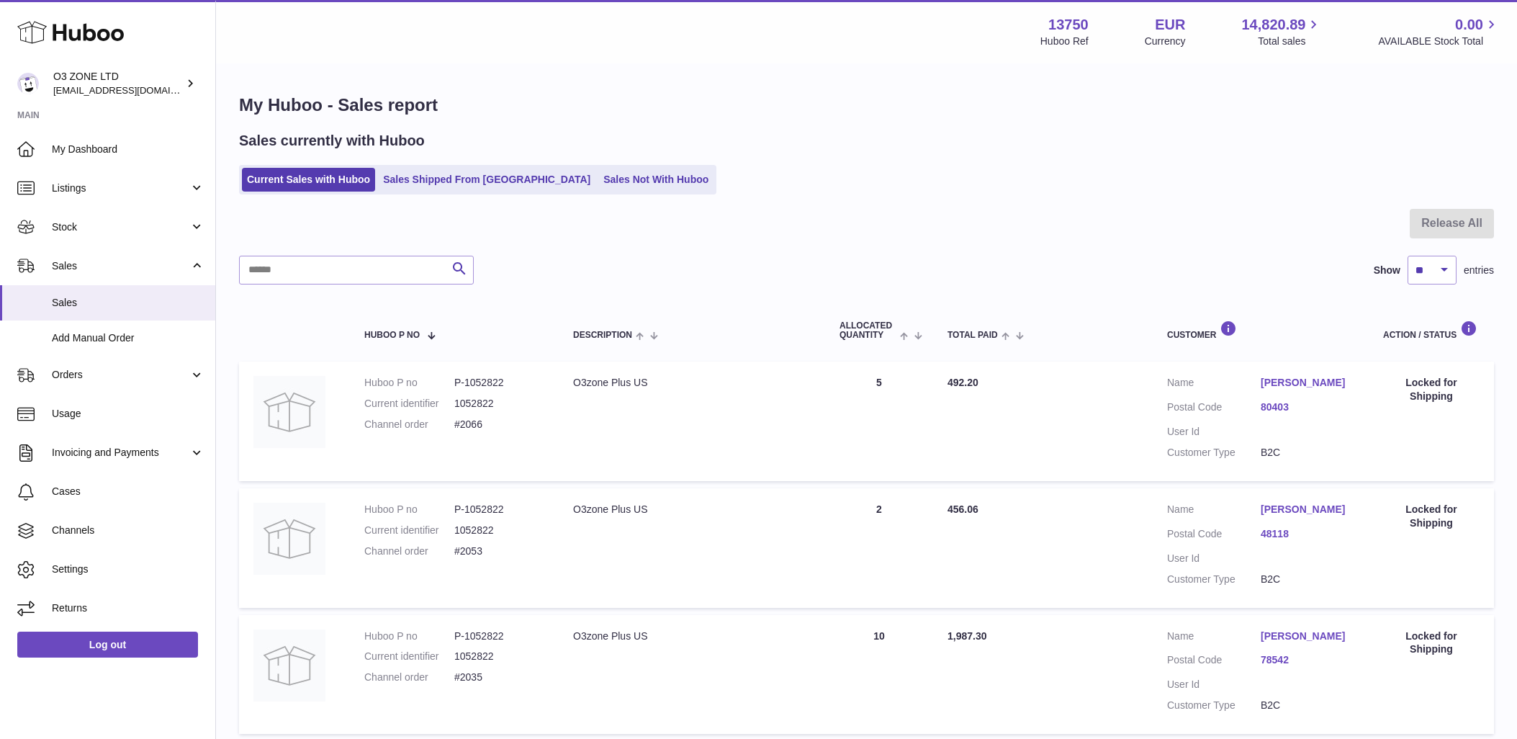 The height and width of the screenshot is (739, 1517). What do you see at coordinates (332, 140) in the screenshot?
I see `h2: Sales currently with Huboo` at bounding box center [332, 140].